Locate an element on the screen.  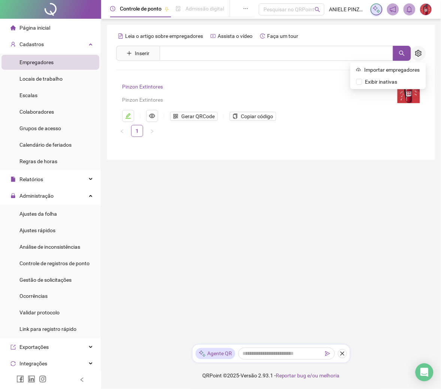
span: Controle de ponto is located at coordinates (141, 9).